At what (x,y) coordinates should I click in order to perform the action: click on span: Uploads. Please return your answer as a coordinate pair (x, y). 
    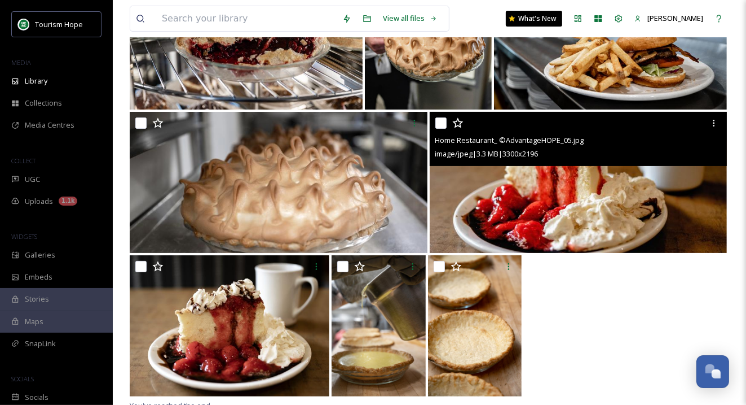
    Looking at the image, I should click on (39, 201).